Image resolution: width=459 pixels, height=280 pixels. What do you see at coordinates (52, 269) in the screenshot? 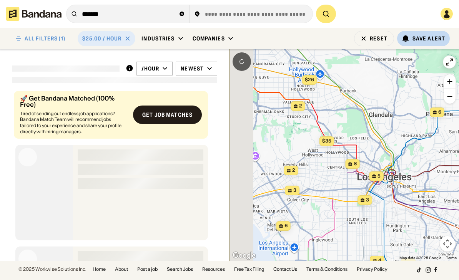
I see `div: © 2025 Workwise Solutions Inc.` at bounding box center [52, 269].